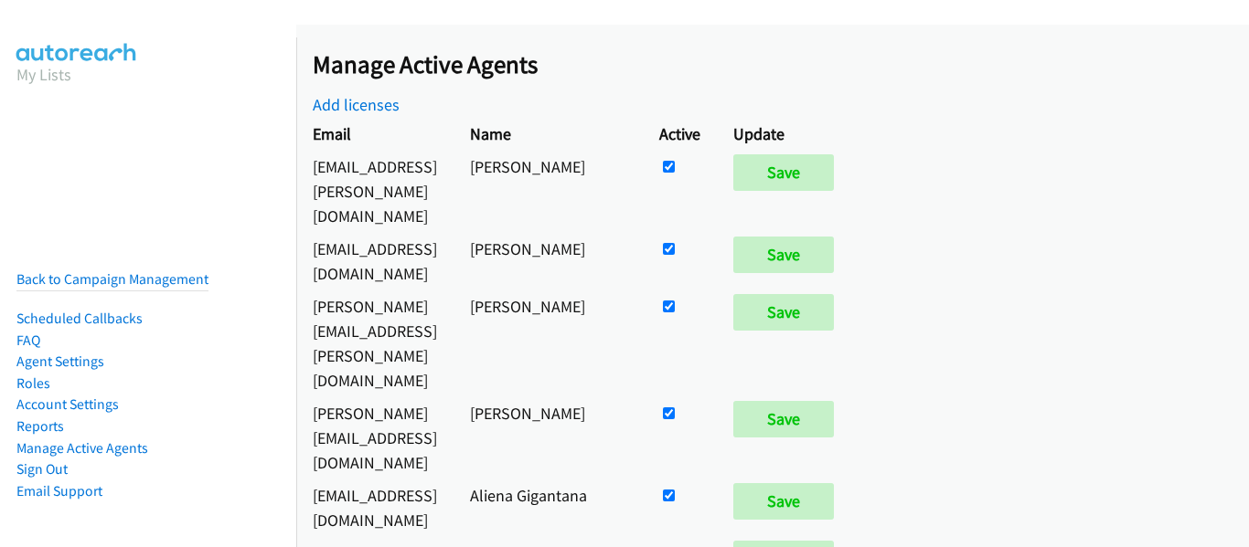 The height and width of the screenshot is (547, 1249). What do you see at coordinates (375, 133) in the screenshot?
I see `th: Email` at bounding box center [375, 133].